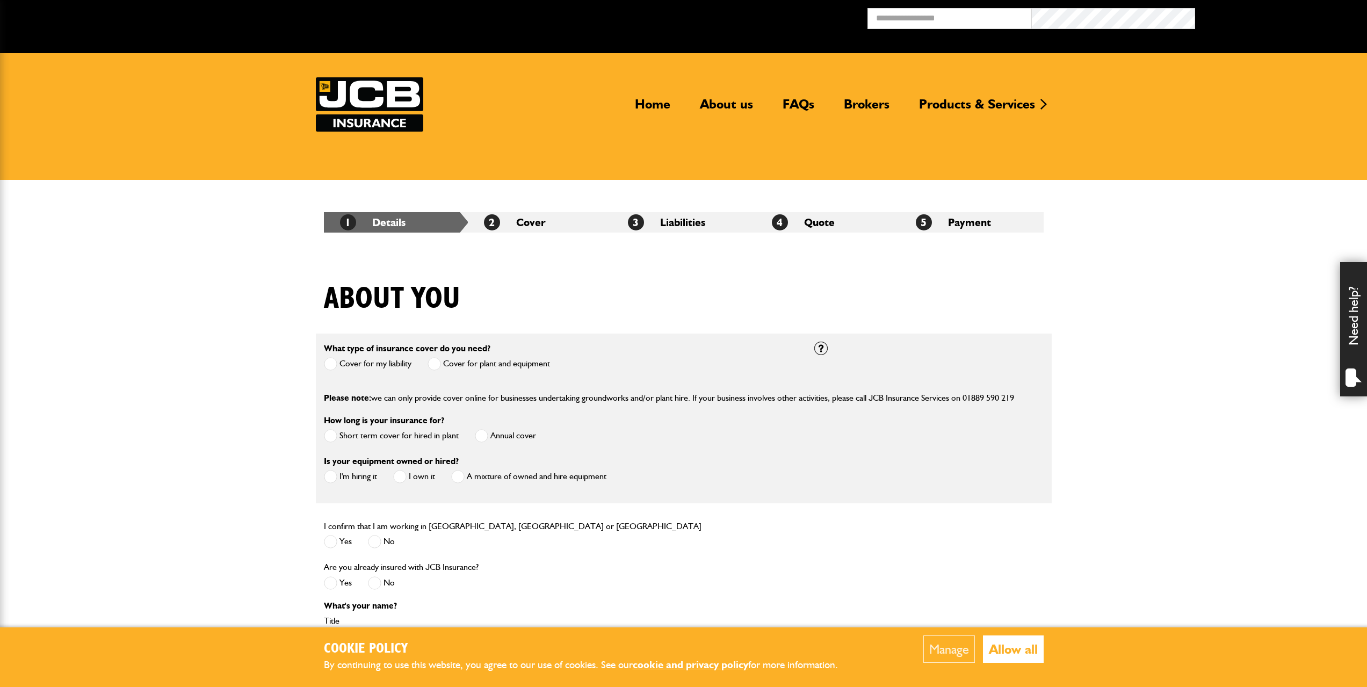 The width and height of the screenshot is (1367, 687). What do you see at coordinates (505, 436) in the screenshot?
I see `label: Annual cover` at bounding box center [505, 436].